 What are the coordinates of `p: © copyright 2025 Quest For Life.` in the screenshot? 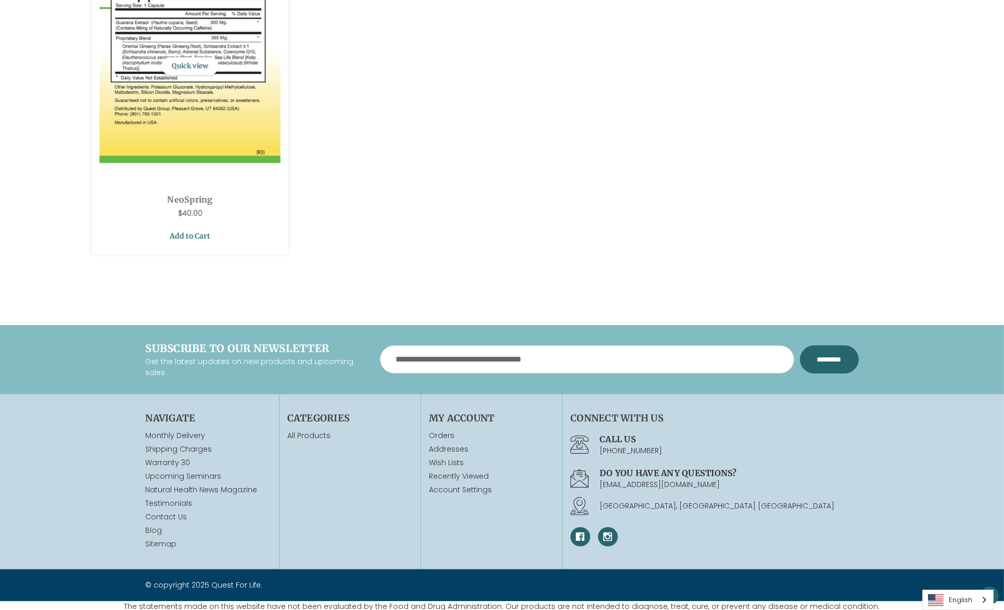 It's located at (320, 585).